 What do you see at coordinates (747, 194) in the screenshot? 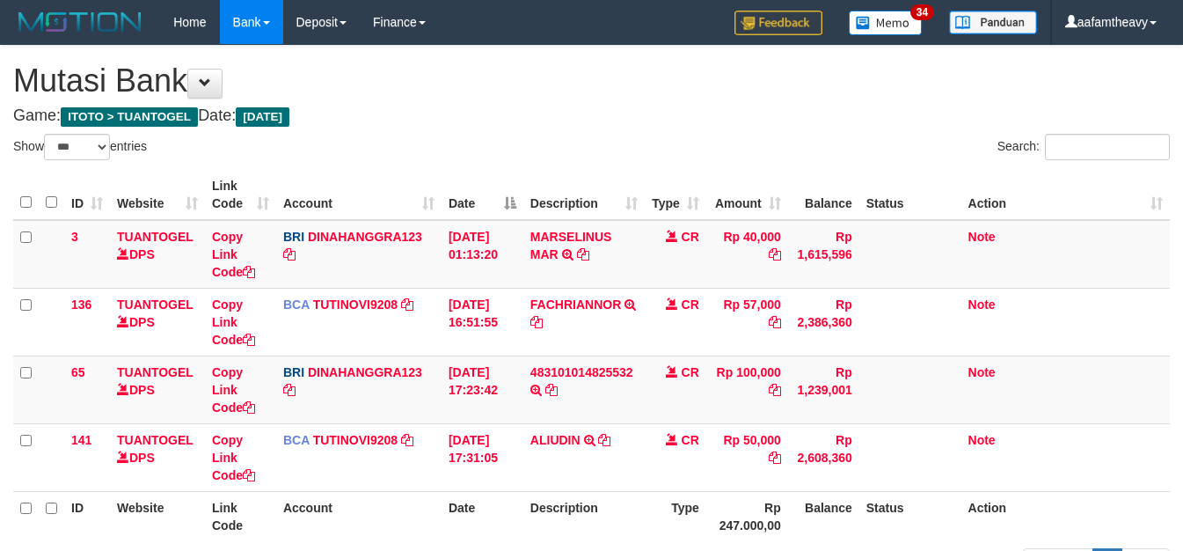
I see `th: Amount: activate to sort column ascending` at bounding box center [747, 194].